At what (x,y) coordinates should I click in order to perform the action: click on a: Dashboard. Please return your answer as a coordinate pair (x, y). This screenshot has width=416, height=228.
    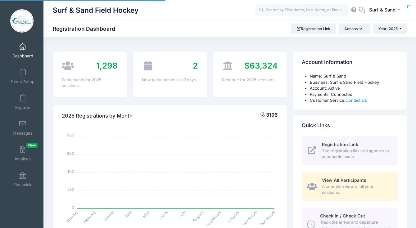
    Looking at the image, I should click on (23, 51).